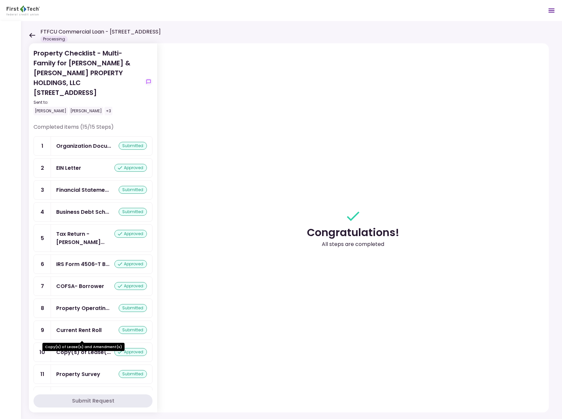 The width and height of the screenshot is (562, 419). Describe the element at coordinates (42, 330) in the screenshot. I see `div: 9` at that location.